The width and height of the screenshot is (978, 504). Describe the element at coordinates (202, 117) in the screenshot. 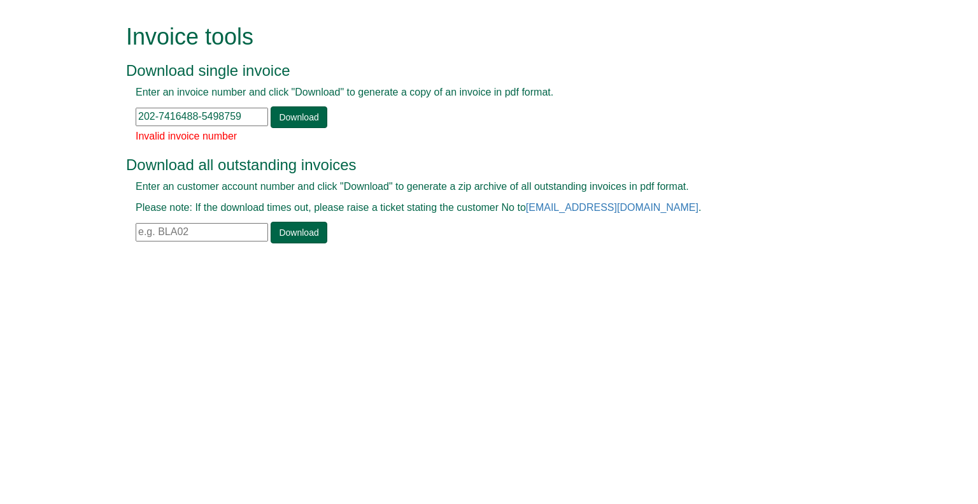

I see `input: e.g. INV1234` at that location.